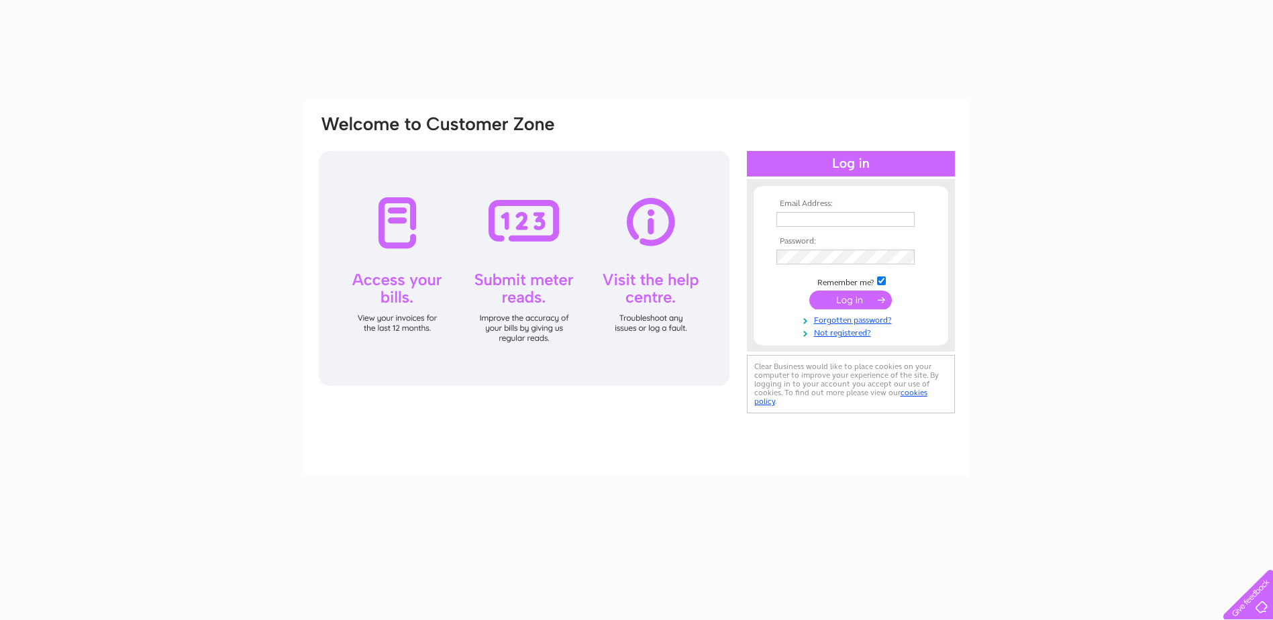 This screenshot has width=1273, height=620. I want to click on a: cookies policy, so click(841, 397).